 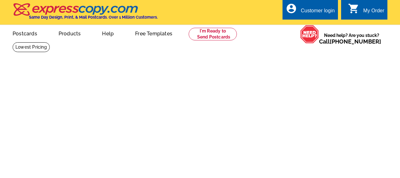 I want to click on div: My Order, so click(x=374, y=12).